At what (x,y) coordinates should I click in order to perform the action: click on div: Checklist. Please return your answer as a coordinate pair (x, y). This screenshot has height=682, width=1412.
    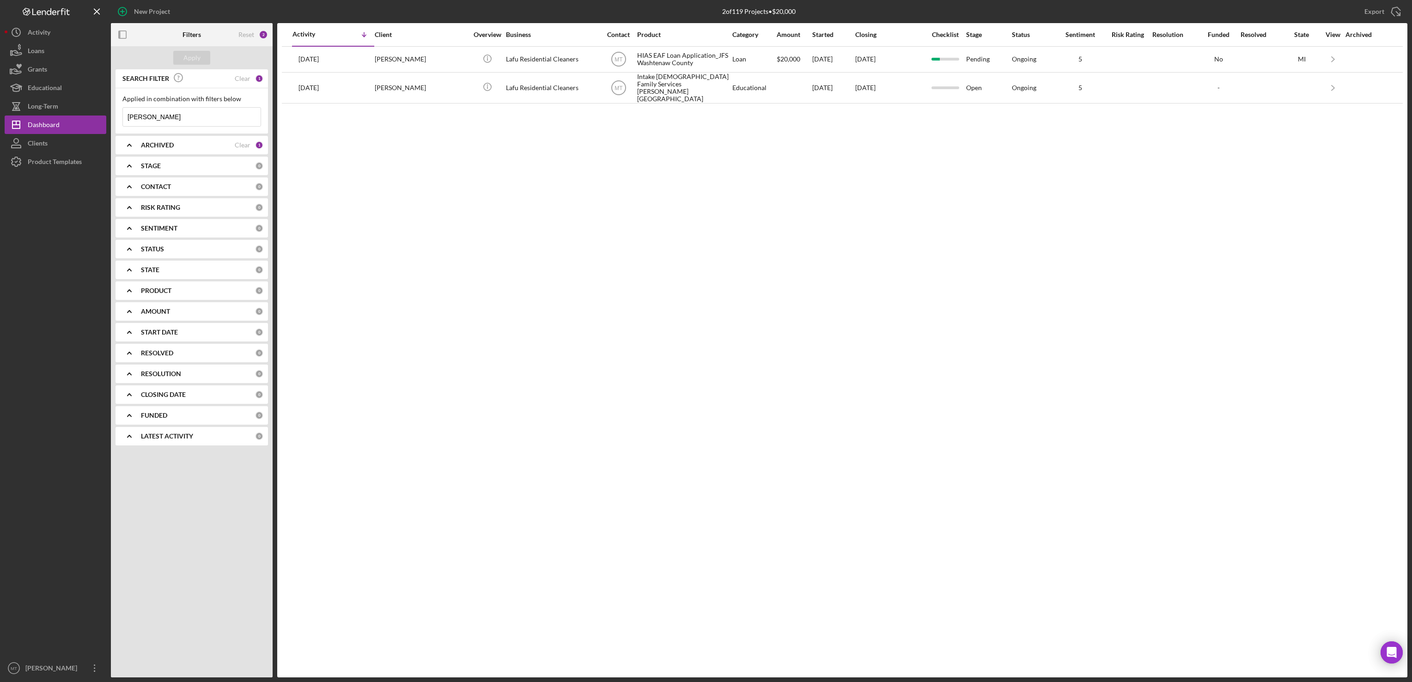
    Looking at the image, I should click on (946, 35).